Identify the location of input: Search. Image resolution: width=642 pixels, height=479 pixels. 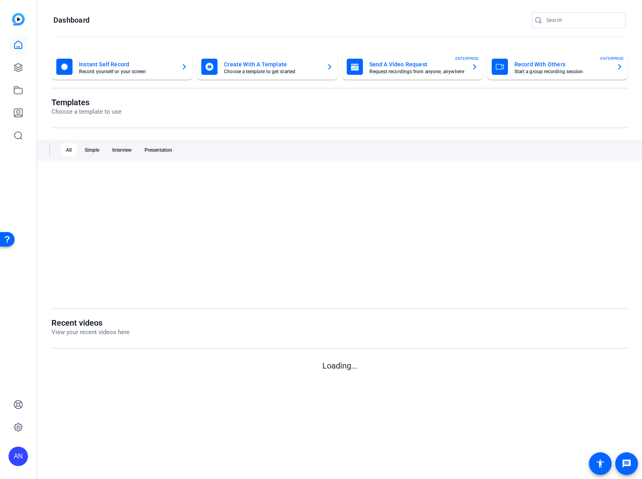
(583, 20).